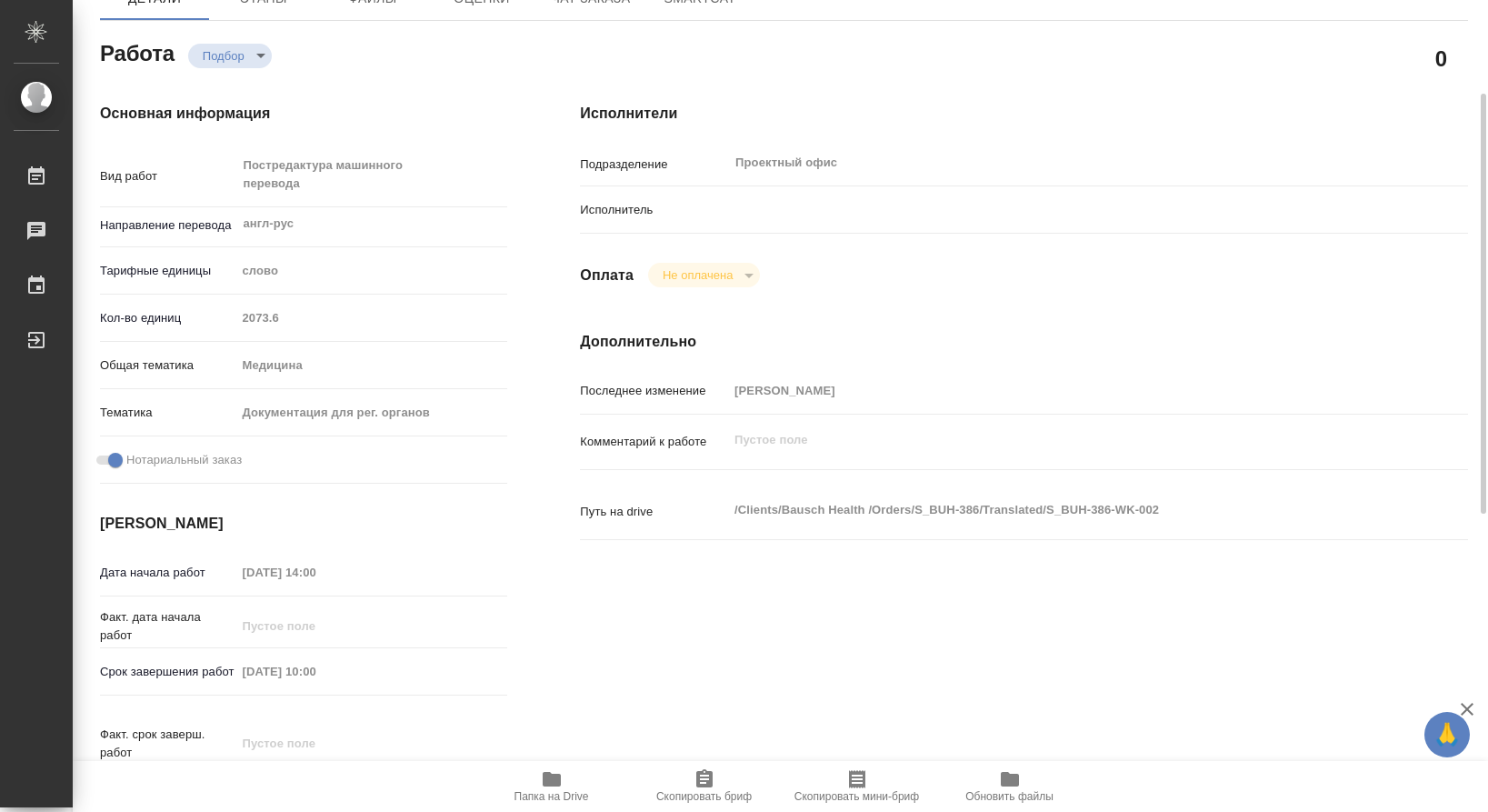 This screenshot has width=1488, height=812. Describe the element at coordinates (857, 786) in the screenshot. I see `button: Скопировать мини-бриф` at that location.